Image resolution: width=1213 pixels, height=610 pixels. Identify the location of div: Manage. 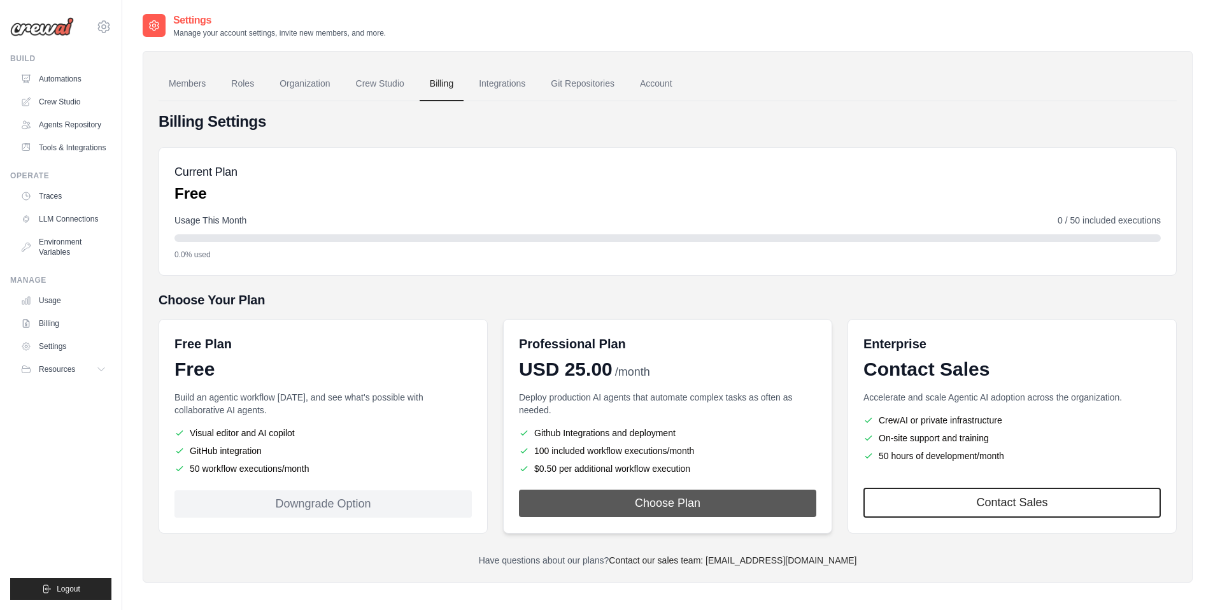
(61, 280).